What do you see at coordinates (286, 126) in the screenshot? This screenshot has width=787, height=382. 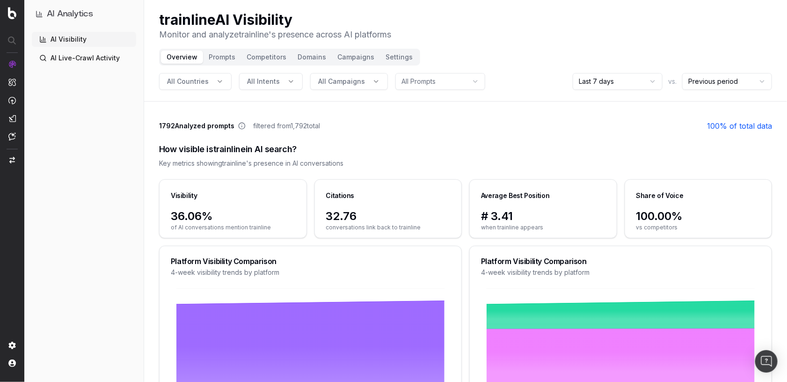 I see `span: filtered from 1,792 total` at bounding box center [286, 126].